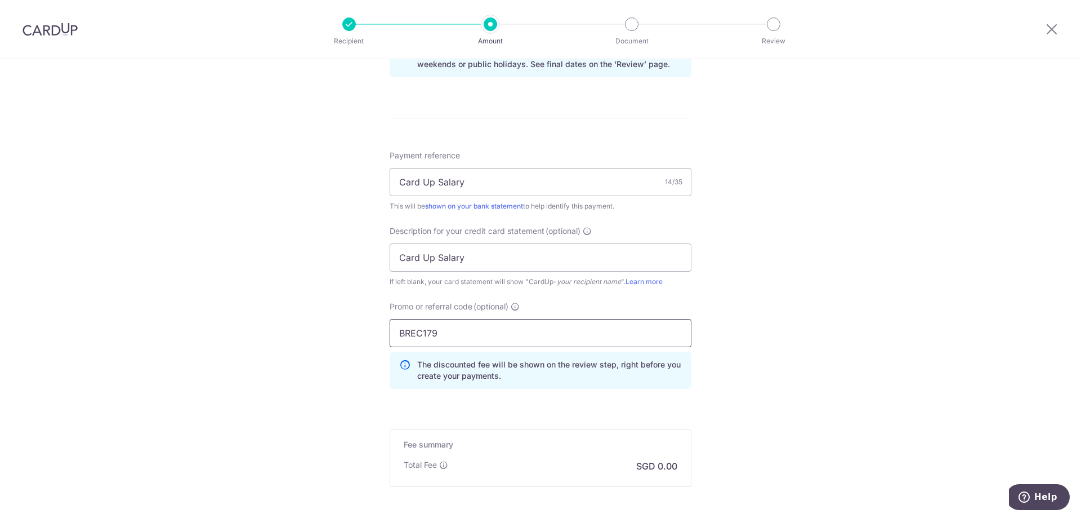 The height and width of the screenshot is (518, 1081). I want to click on span: Payment reference, so click(425, 155).